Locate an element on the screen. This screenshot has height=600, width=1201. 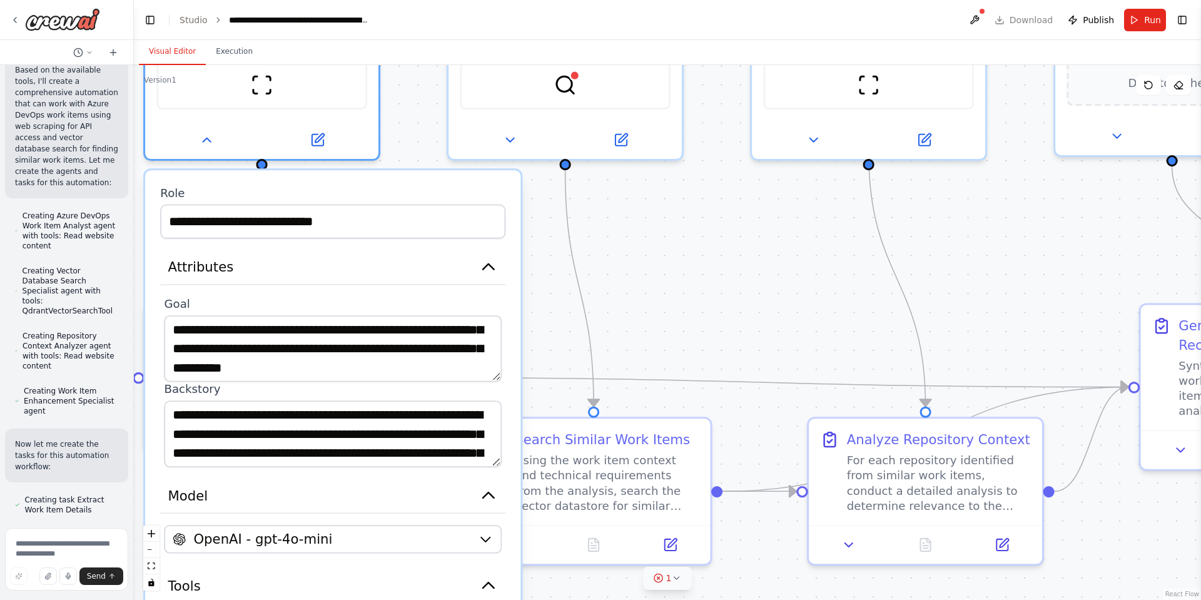
div: Analyze Repository ContextFor each repository identified from similar work items, conduct a detai... is located at coordinates (925, 491).